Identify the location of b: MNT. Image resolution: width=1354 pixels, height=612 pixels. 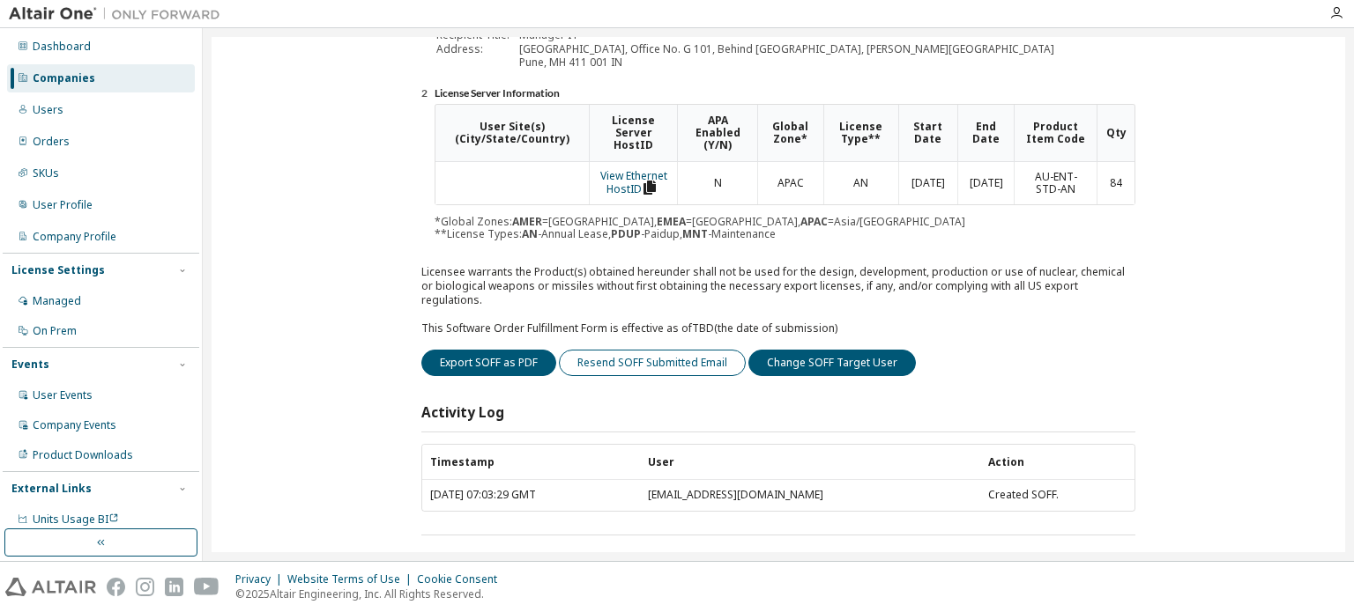
(694, 234).